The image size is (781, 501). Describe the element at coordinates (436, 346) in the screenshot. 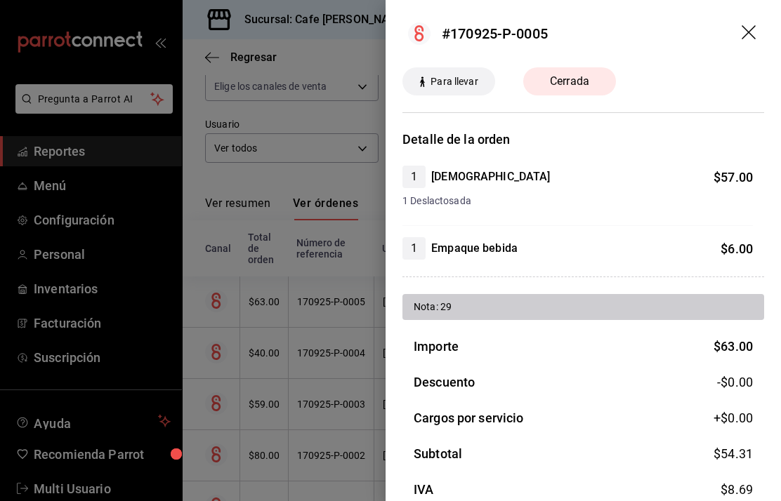

I see `h3: Importe` at that location.